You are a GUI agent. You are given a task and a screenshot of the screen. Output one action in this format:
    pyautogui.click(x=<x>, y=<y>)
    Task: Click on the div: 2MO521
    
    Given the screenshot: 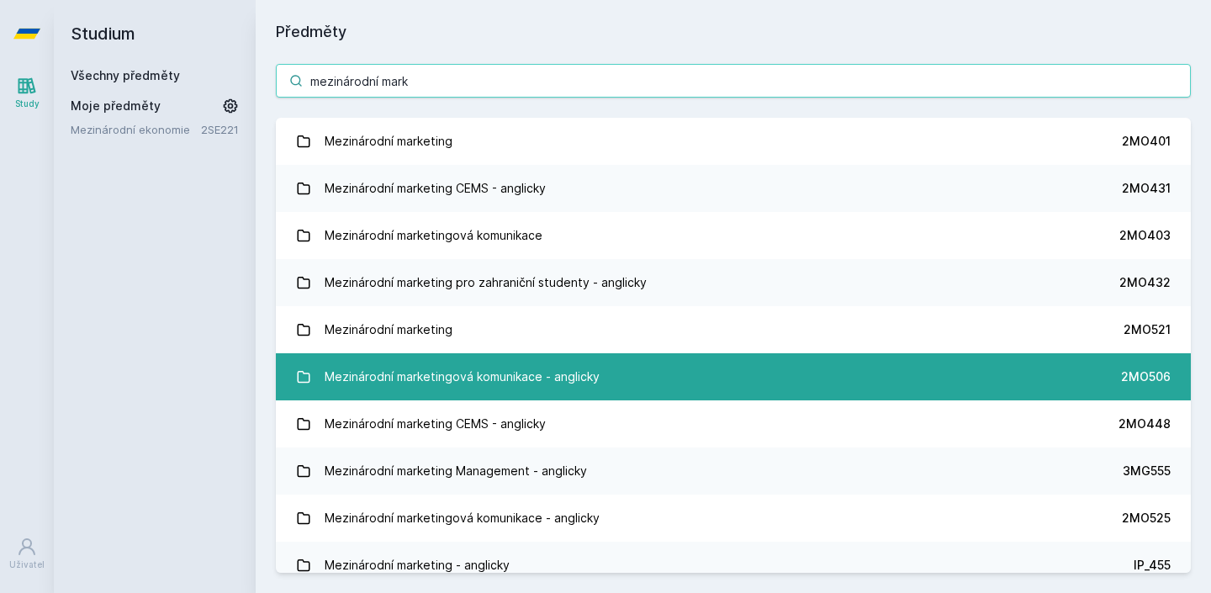 What is the action you would take?
    pyautogui.click(x=1147, y=330)
    